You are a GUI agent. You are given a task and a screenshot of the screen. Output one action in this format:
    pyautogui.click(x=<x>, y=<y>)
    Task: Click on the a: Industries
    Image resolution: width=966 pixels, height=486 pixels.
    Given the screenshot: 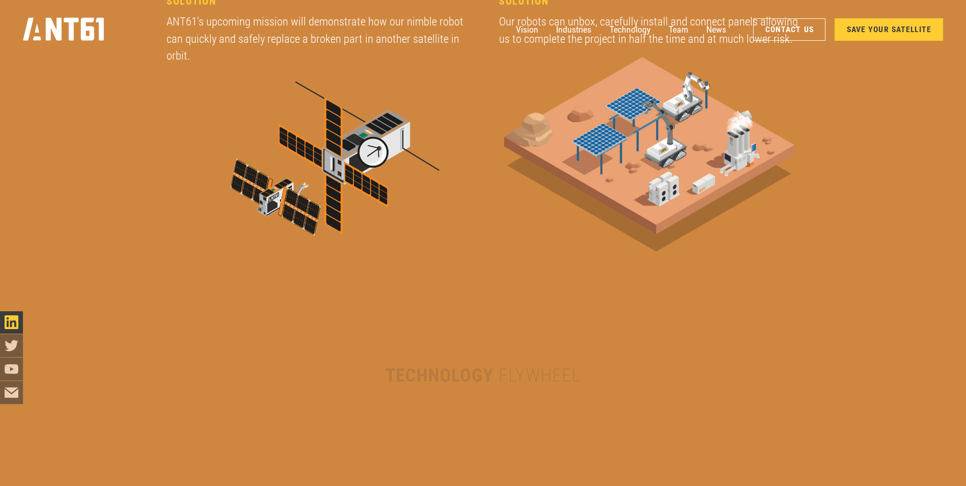 What is the action you would take?
    pyautogui.click(x=574, y=30)
    